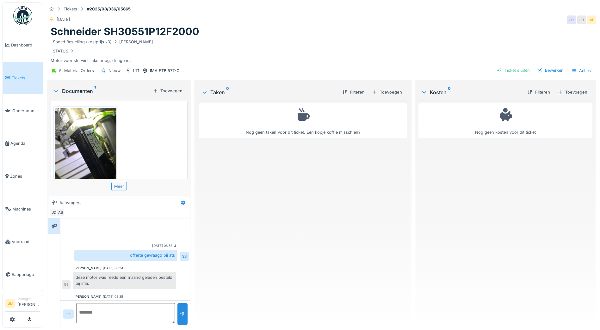 This screenshot has width=600, height=330. Describe the element at coordinates (95, 91) in the screenshot. I see `sup: 1` at that location.